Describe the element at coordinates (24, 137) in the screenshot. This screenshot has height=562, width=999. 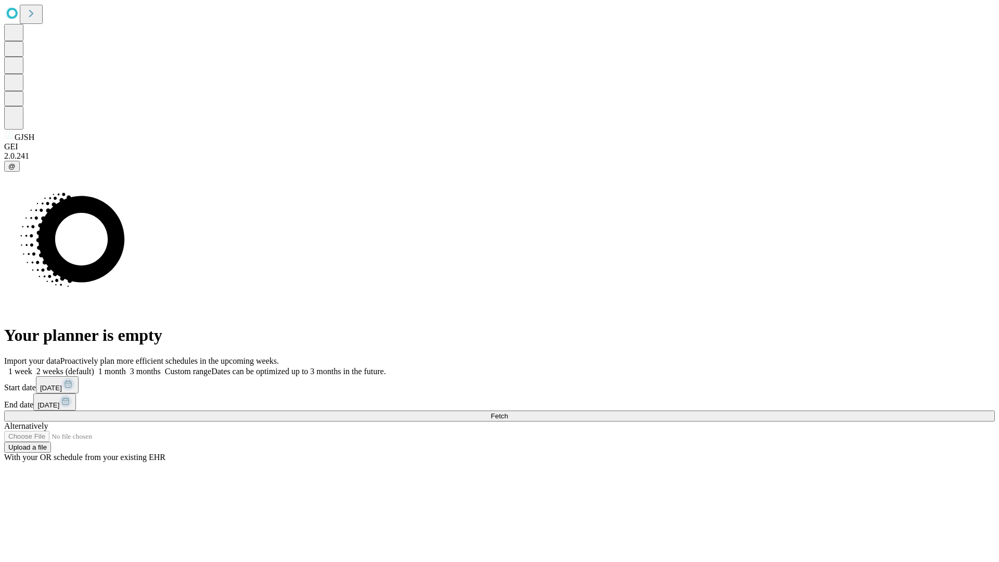
I see `span: GJSH` at that location.